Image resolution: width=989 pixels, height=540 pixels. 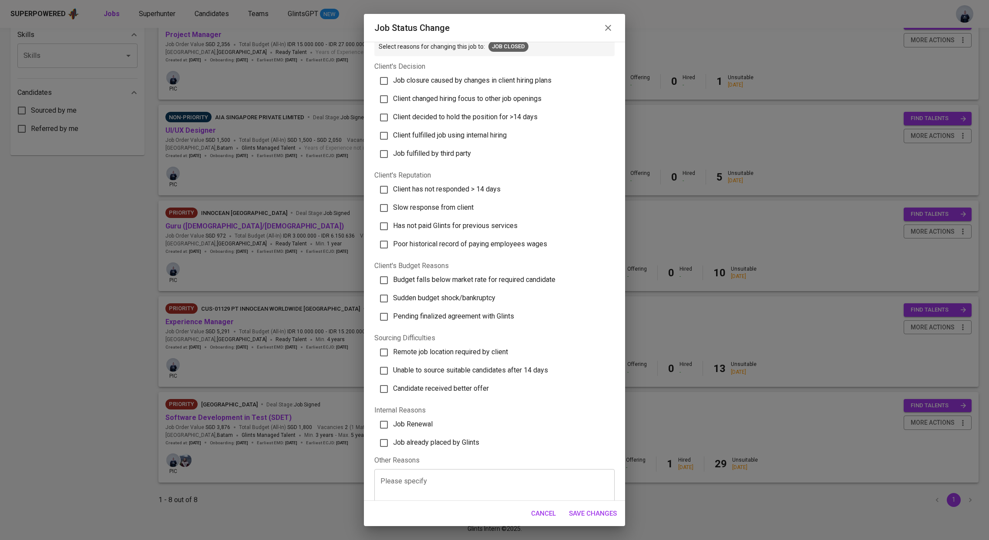 I want to click on span: Unable to source suitable candidates after 14 days, so click(x=470, y=370).